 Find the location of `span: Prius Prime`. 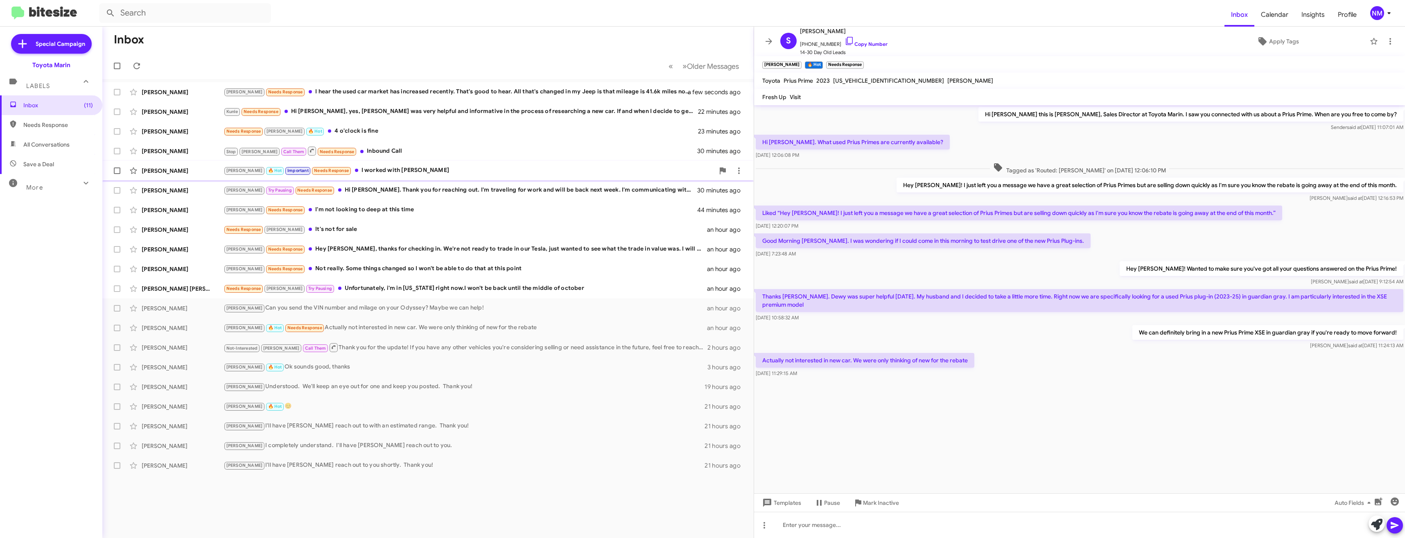

span: Prius Prime is located at coordinates (798, 81).